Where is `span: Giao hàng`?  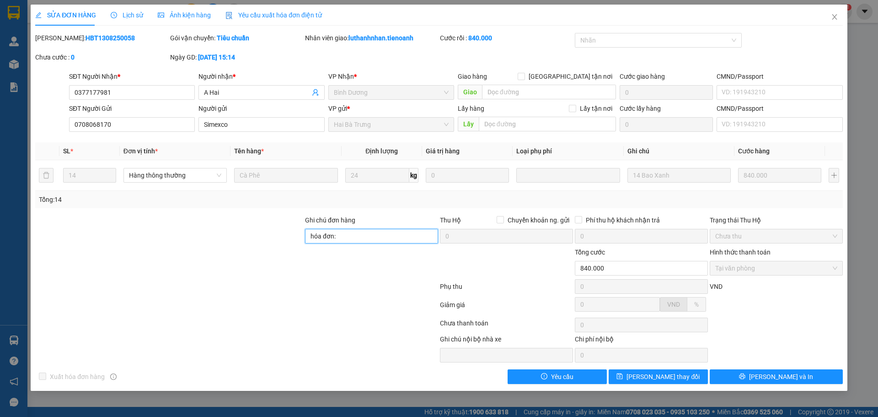
span: Giao hàng is located at coordinates (473, 76).